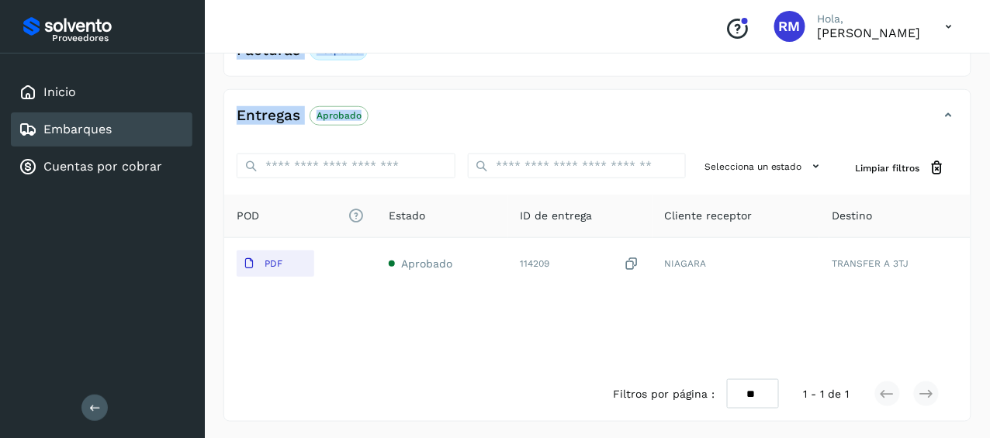  I want to click on p: Aprobado, so click(339, 116).